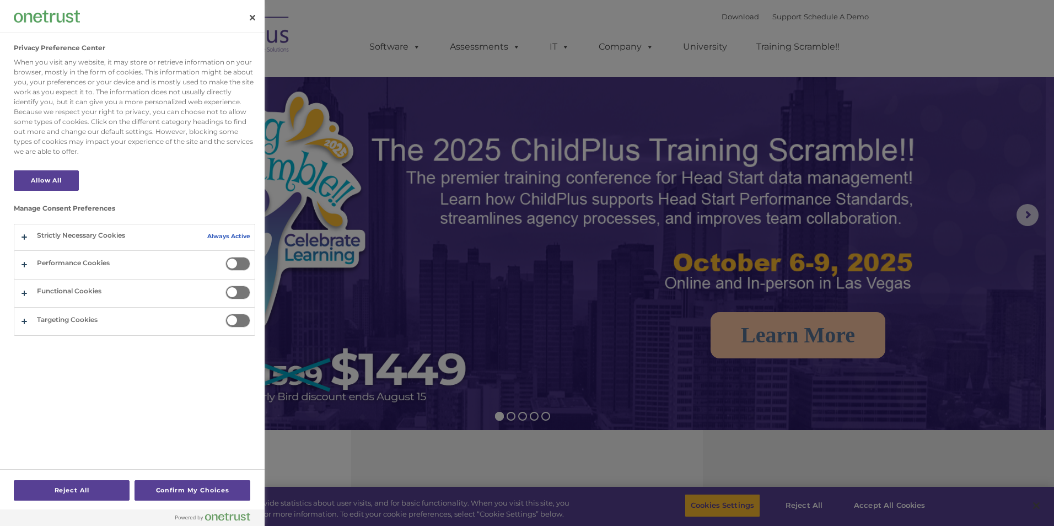  I want to click on div: Company Logo, so click(47, 17).